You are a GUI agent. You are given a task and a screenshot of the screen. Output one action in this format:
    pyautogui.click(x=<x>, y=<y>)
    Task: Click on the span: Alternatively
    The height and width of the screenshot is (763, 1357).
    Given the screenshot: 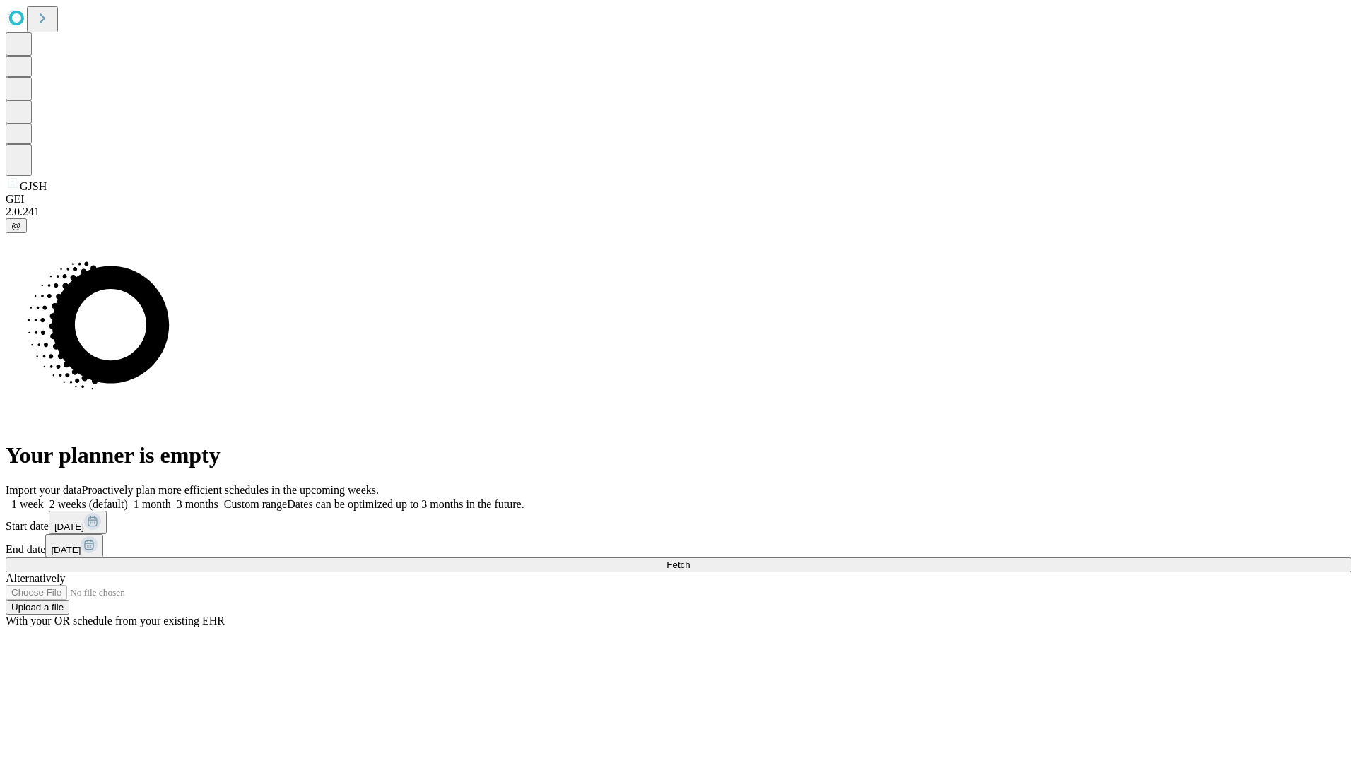 What is the action you would take?
    pyautogui.click(x=35, y=578)
    